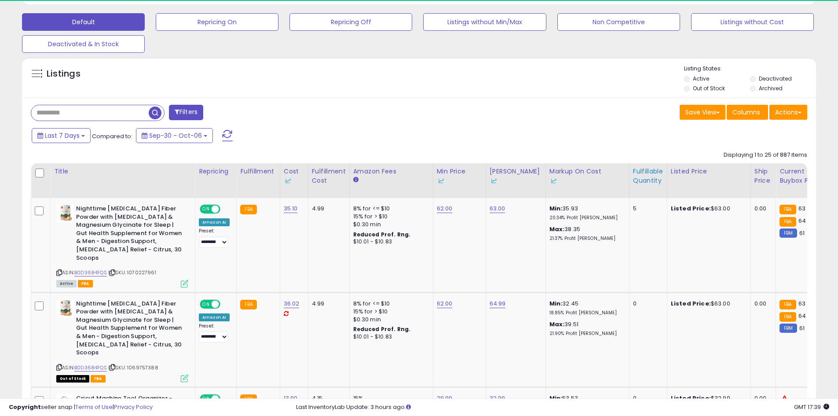  I want to click on div: Title, so click(123, 171).